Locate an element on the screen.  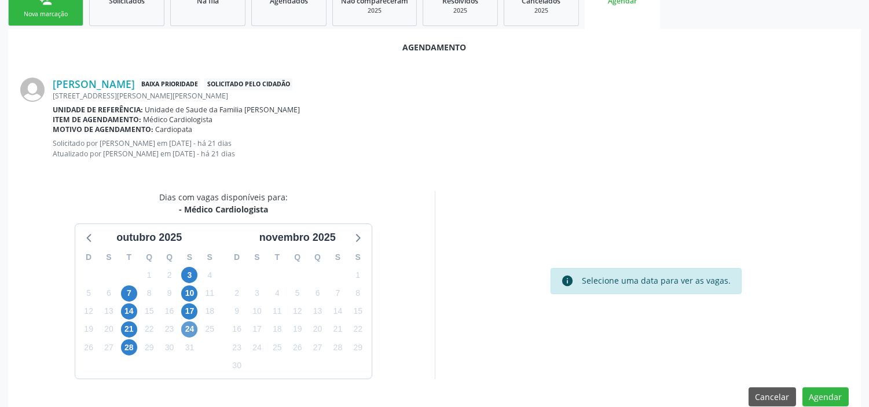
span: segunda-feira, 20 de outubro de 2025 is located at coordinates (109, 330).